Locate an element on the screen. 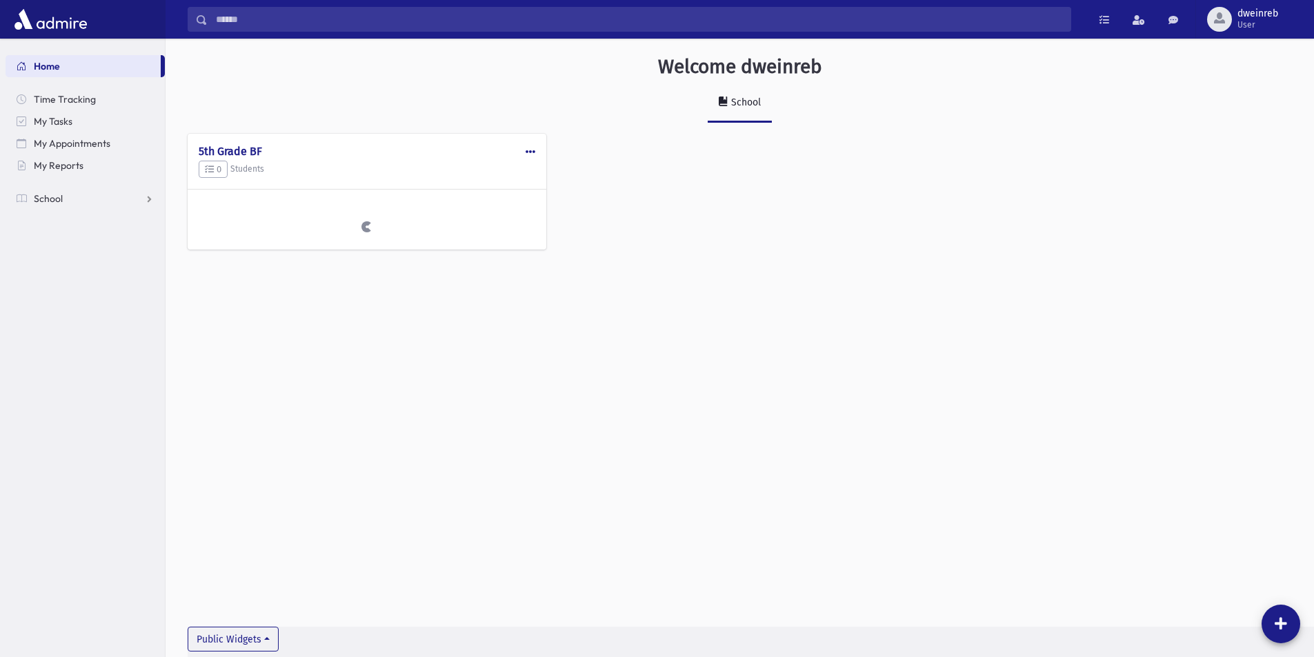 This screenshot has width=1314, height=657. span: User is located at coordinates (1257, 25).